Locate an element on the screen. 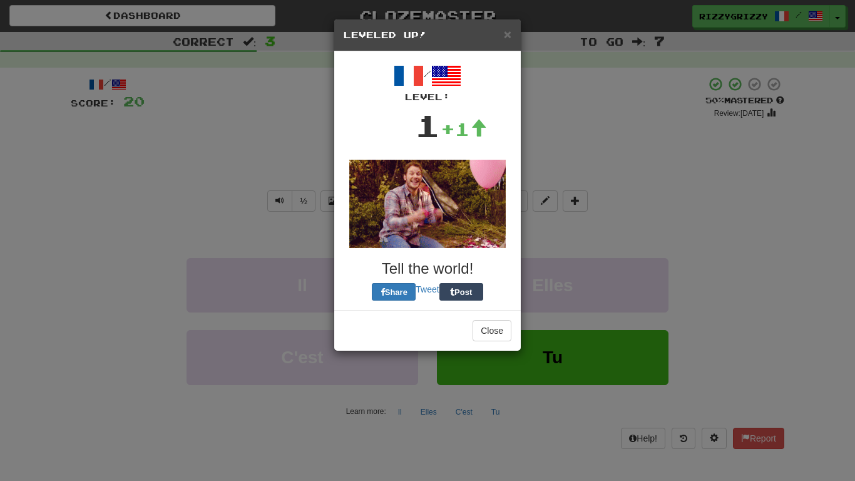 The image size is (855, 481). div: Level: is located at coordinates (427, 97).